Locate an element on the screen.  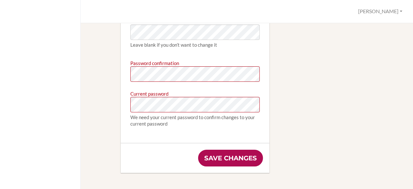
input: Save changes is located at coordinates (230, 158).